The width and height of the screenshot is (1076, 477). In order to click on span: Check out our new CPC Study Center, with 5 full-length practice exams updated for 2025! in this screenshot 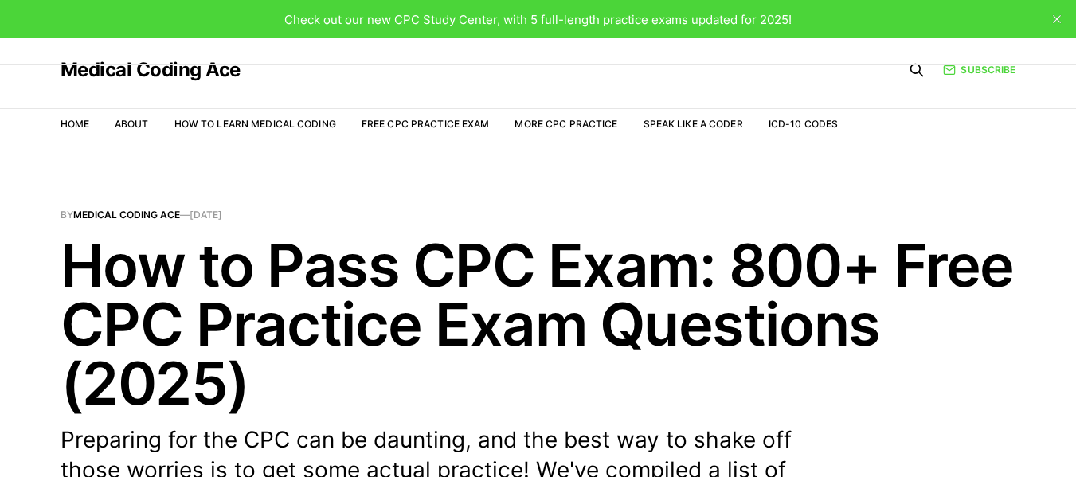, I will do `click(538, 19)`.